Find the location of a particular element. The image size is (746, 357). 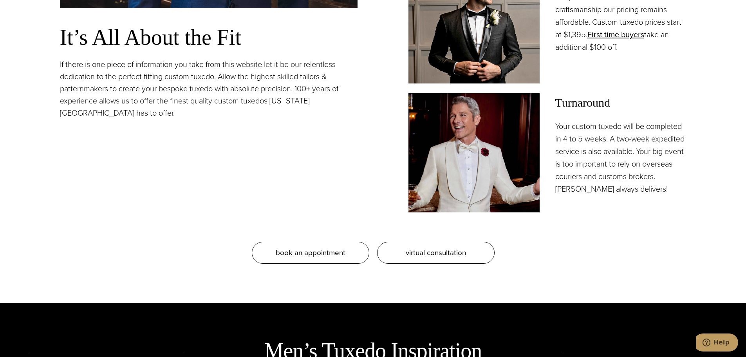

a: book an appointment is located at coordinates (310, 252).